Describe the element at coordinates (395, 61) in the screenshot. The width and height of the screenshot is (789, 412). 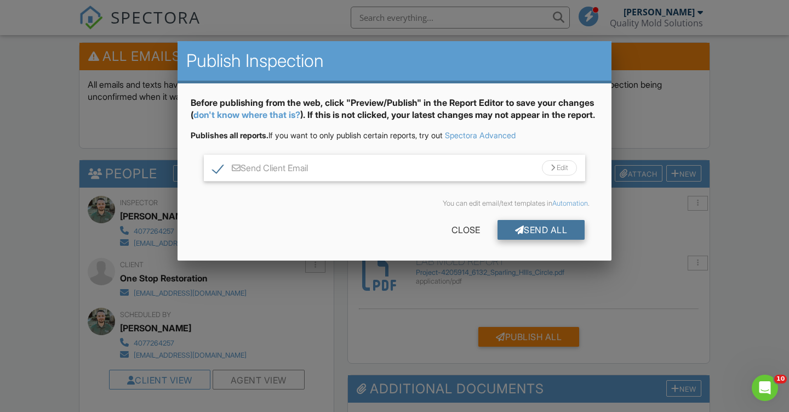
I see `h2: Publish Inspection` at that location.